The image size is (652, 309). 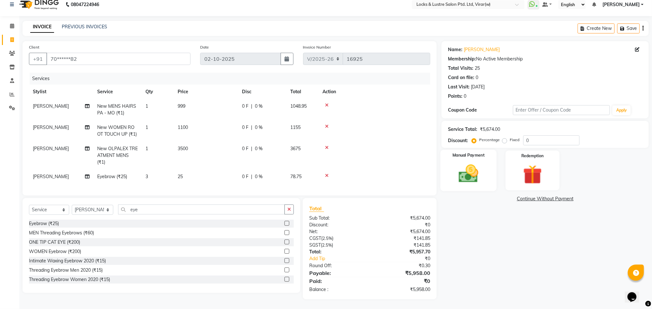 What do you see at coordinates (315, 239) in the screenshot?
I see `span: CGST` at bounding box center [315, 239].